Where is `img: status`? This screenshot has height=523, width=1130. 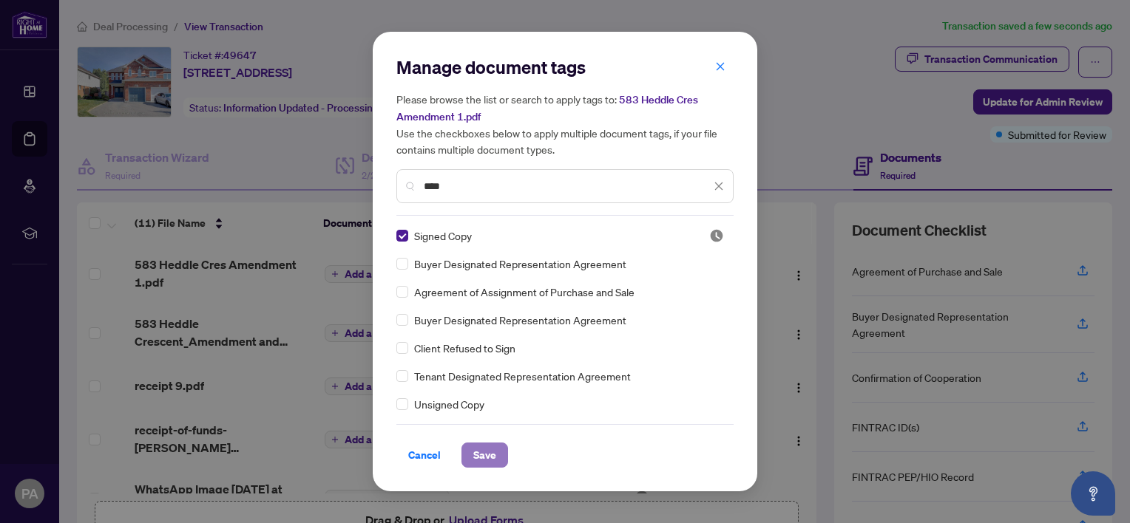 img: status is located at coordinates (716, 236).